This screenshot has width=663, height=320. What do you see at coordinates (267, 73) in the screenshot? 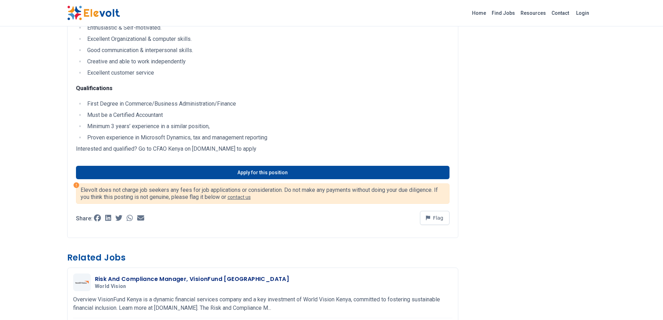
I see `li: Excellent customer service` at bounding box center [267, 73].